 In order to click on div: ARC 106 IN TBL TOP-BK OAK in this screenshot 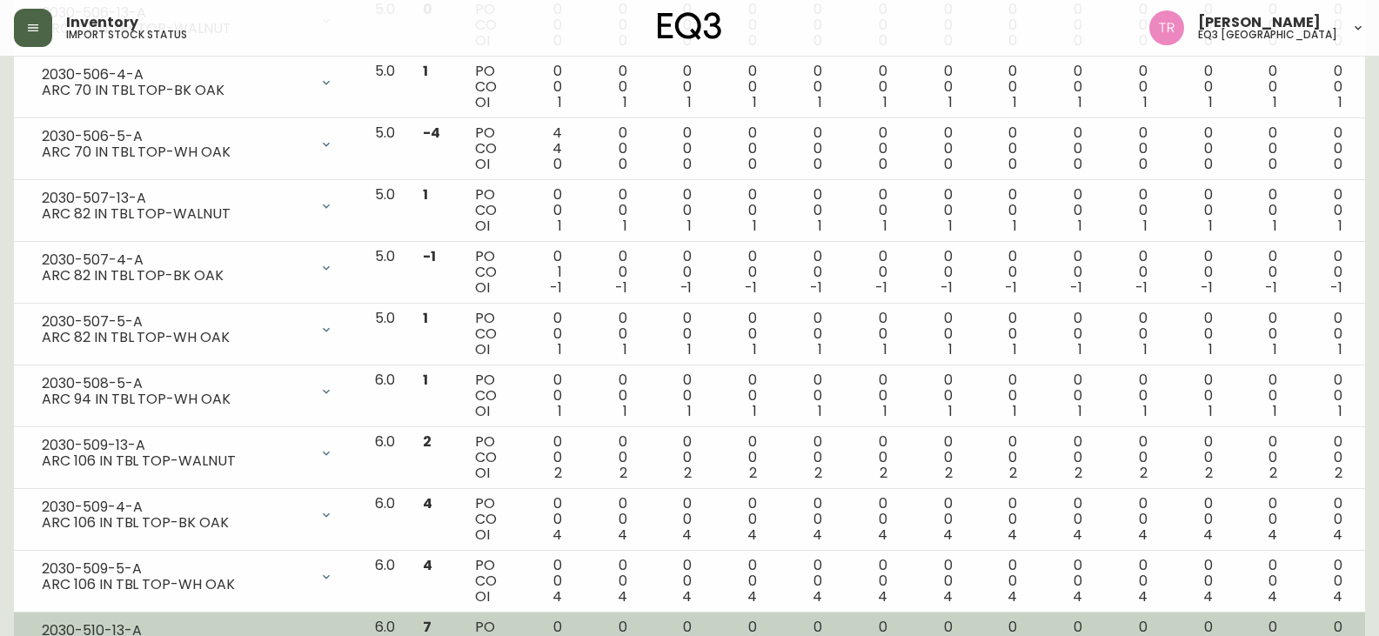, I will do `click(175, 523)`.